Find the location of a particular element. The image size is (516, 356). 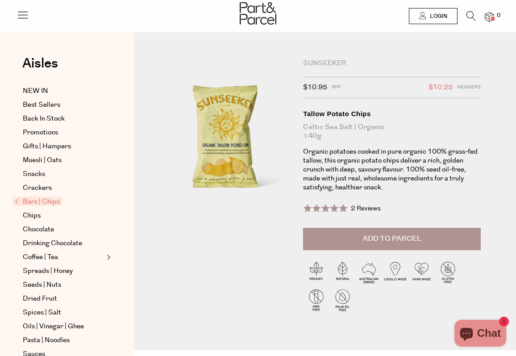

img: P_P-ICONS-Live_Bec_V11_Locally_Made_2.svg is located at coordinates (395, 272).